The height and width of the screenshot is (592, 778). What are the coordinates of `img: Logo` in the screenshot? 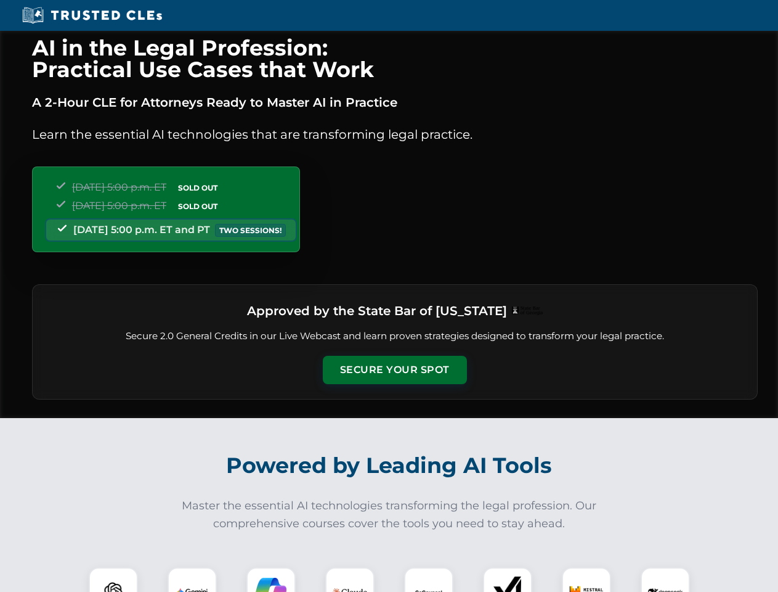 It's located at (528, 311).